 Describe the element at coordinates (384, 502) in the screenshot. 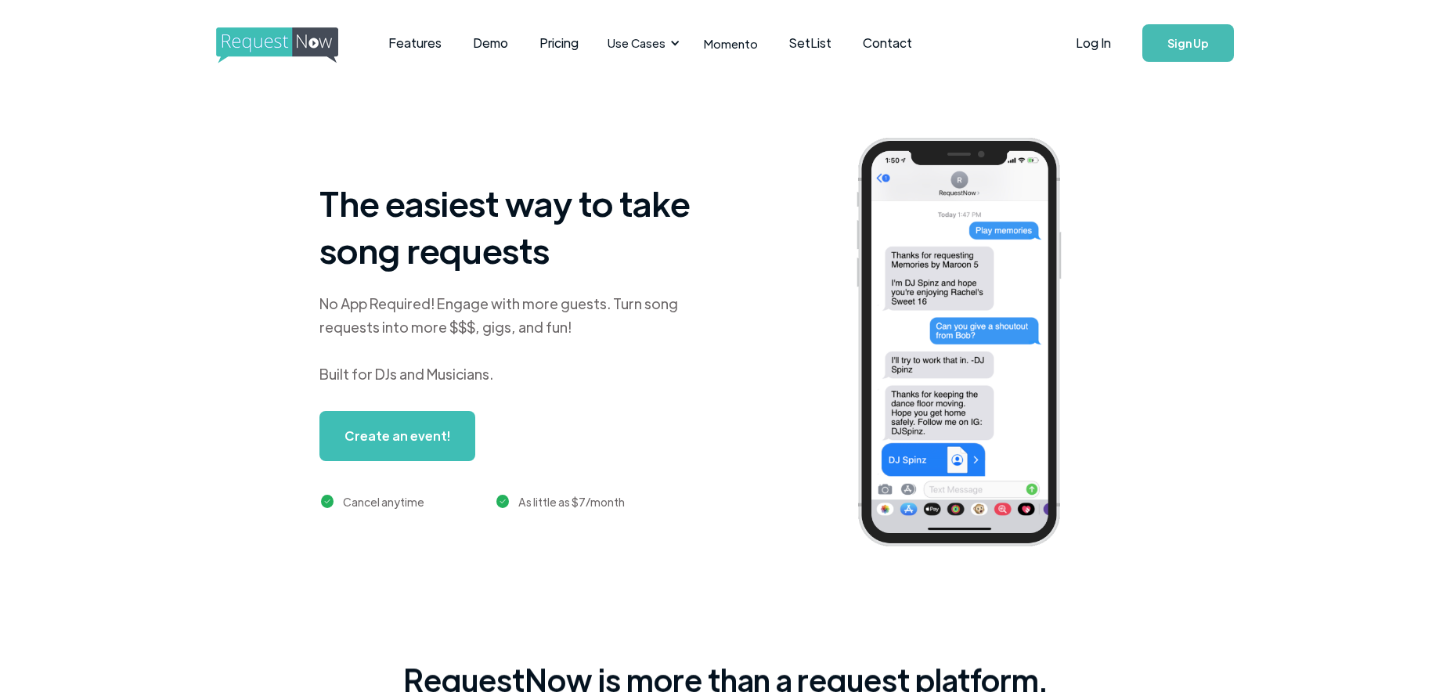

I see `div: Cancel anytime` at that location.